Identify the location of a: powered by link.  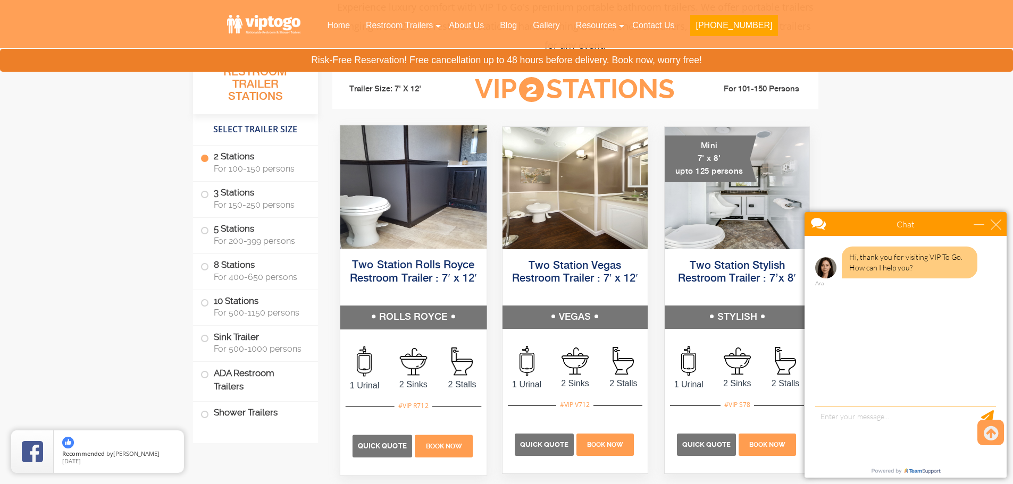
(107, 265).